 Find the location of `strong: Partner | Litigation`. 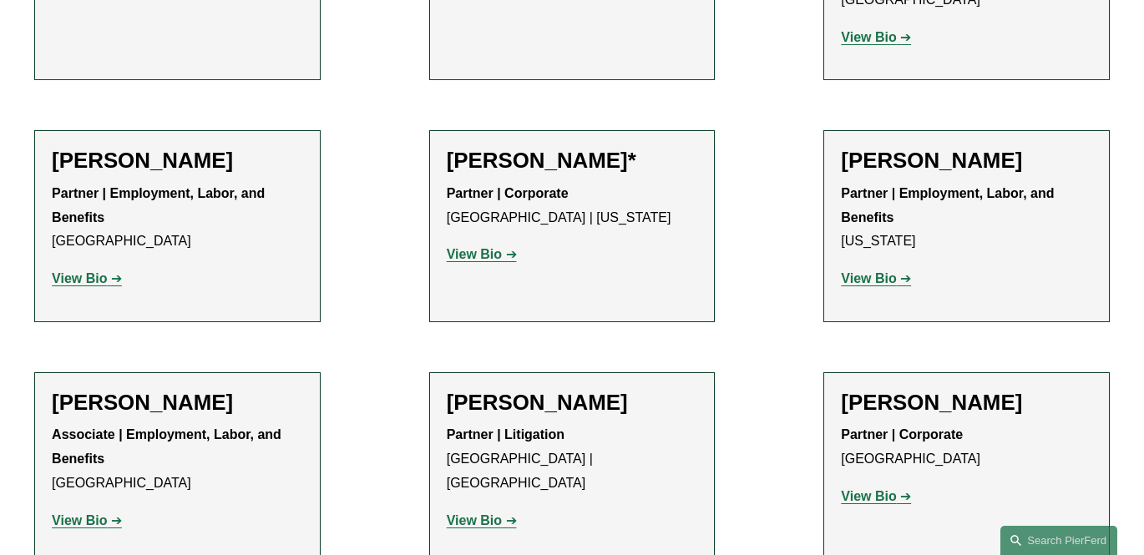

strong: Partner | Litigation is located at coordinates (505, 434).